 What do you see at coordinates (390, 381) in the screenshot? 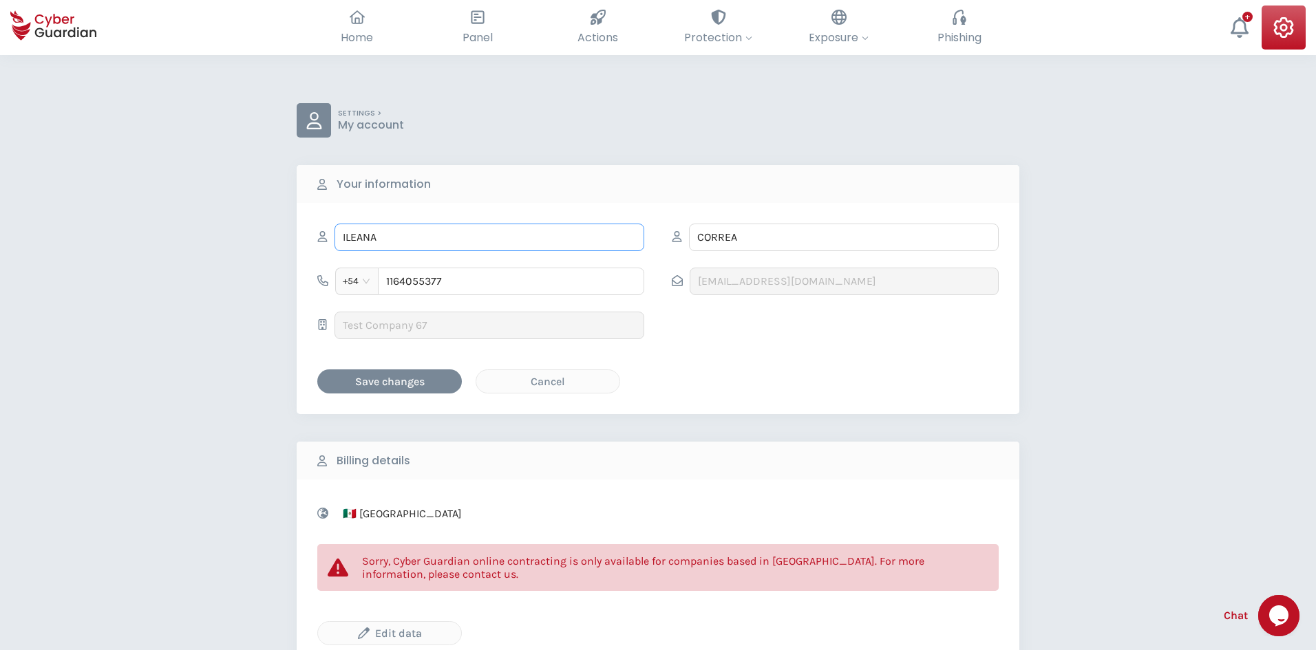
I see `button: Save changes` at bounding box center [390, 381].